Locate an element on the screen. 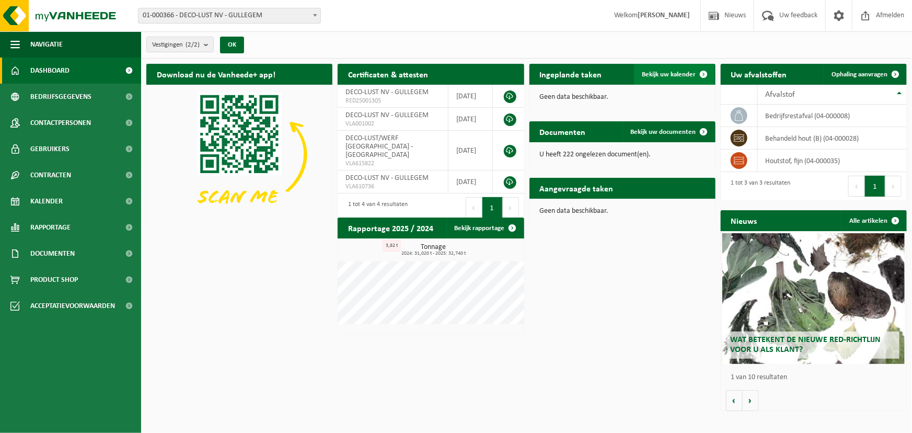  div: 1 tot 3 van 3 resultaten is located at coordinates (758, 186).